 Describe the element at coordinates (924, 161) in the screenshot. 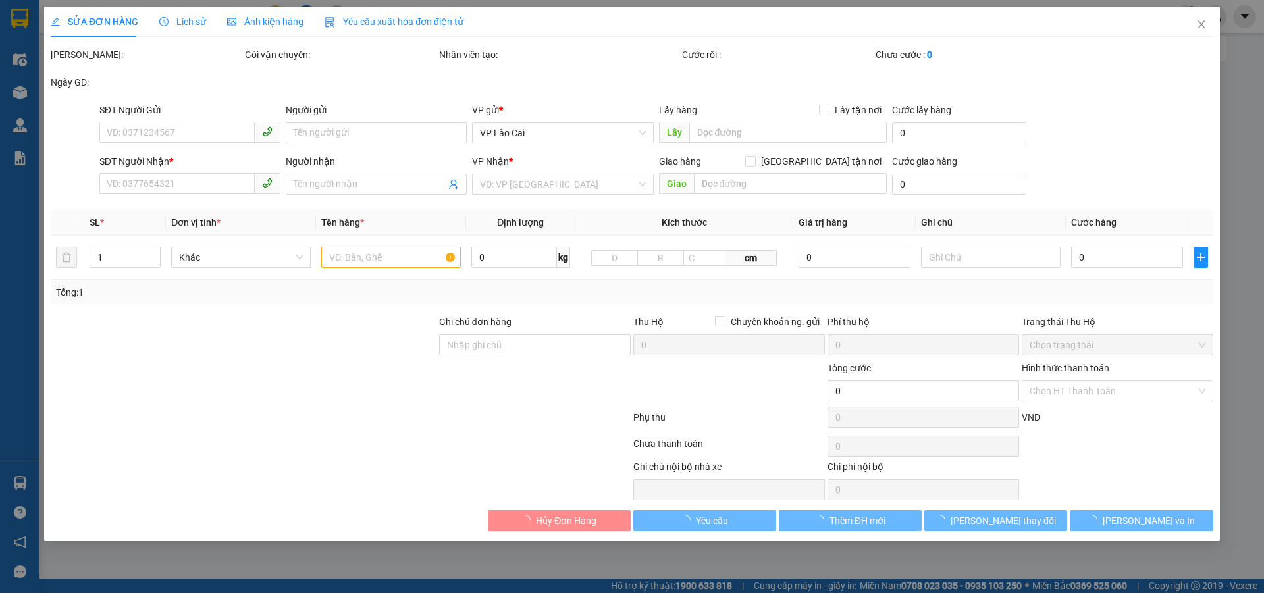

I see `label: Cước giao hàng` at that location.